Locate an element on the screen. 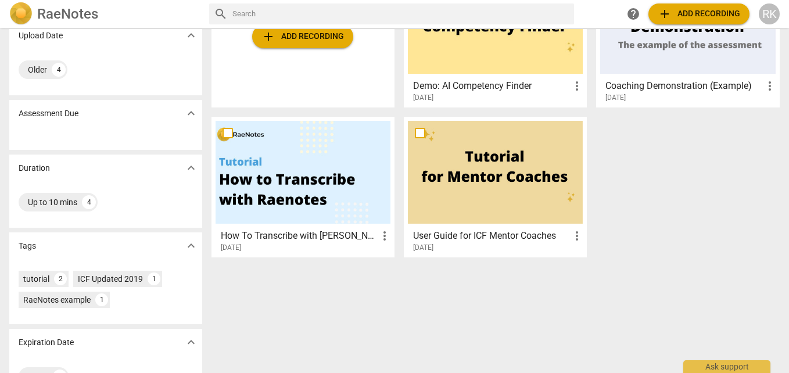  input: Search is located at coordinates (401, 14).